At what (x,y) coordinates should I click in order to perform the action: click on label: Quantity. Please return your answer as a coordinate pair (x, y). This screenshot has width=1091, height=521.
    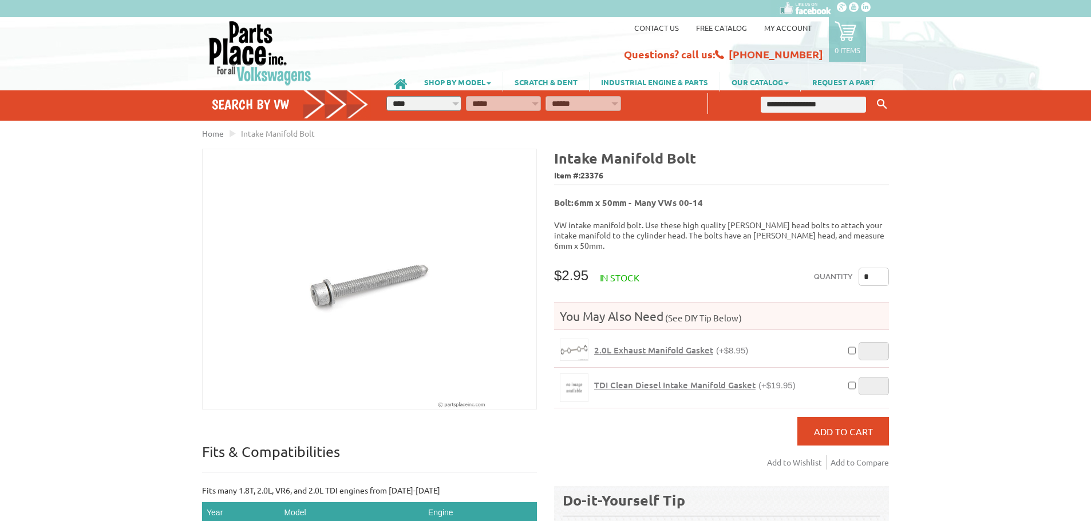
    Looking at the image, I should click on (833, 277).